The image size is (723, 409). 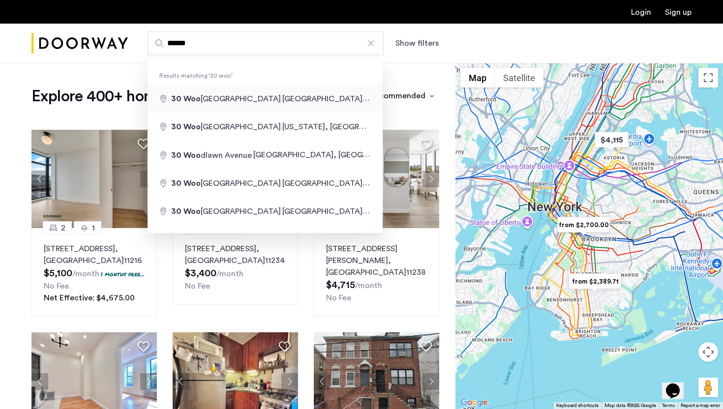 I want to click on button: Toggle fullscreen view, so click(x=709, y=78).